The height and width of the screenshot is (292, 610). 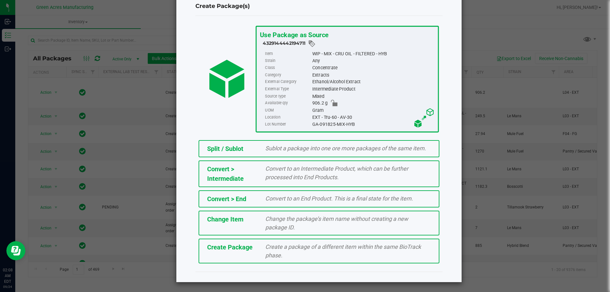 I want to click on span: Create a package of a different item within the same BioTrack phase., so click(x=343, y=251).